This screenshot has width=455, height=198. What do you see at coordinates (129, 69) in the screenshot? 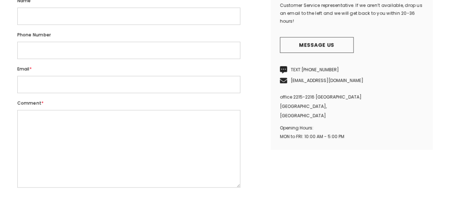
I see `label: Email` at bounding box center [129, 69].